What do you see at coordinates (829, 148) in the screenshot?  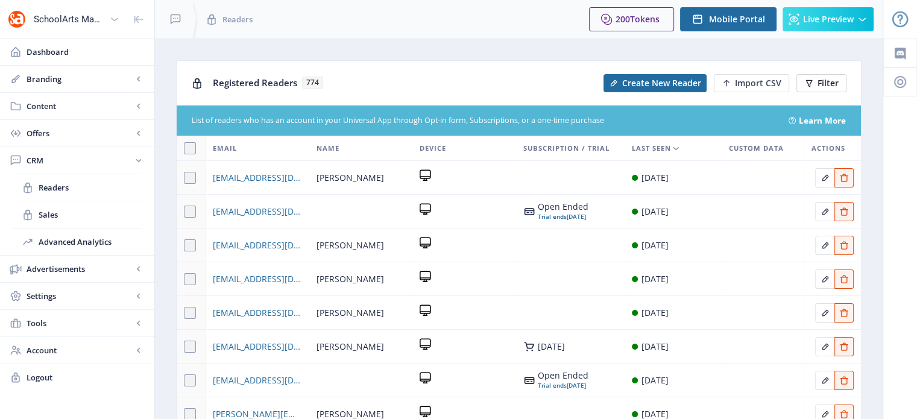 I see `span: Actions` at bounding box center [829, 148].